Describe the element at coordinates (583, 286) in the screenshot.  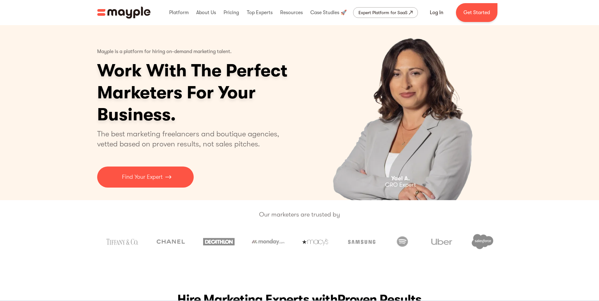
I see `div: Chat Widget` at that location.